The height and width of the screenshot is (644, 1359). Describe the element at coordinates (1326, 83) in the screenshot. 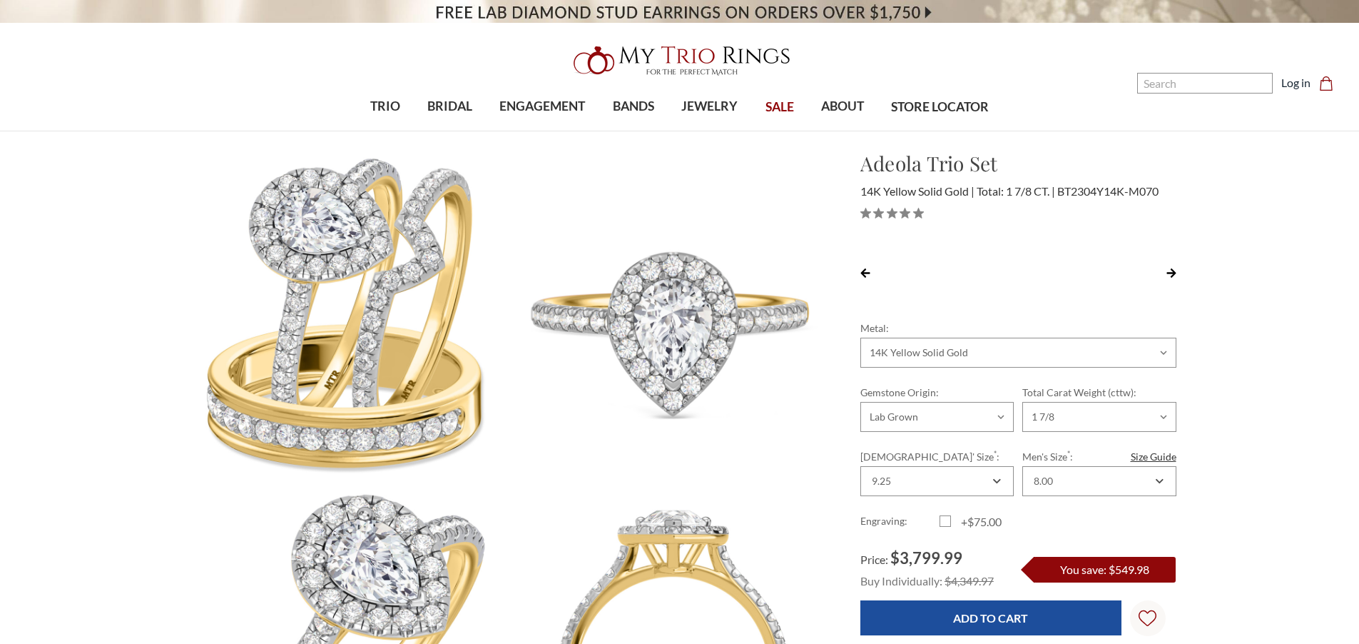

I see `svg: cart.cart_preview` at that location.